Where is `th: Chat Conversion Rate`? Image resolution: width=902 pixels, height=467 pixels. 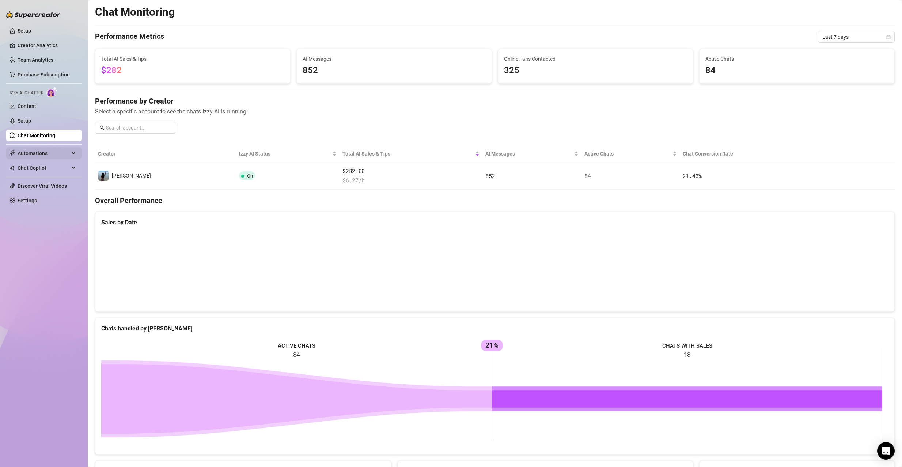
th: Chat Conversion Rate is located at coordinates (747, 154).